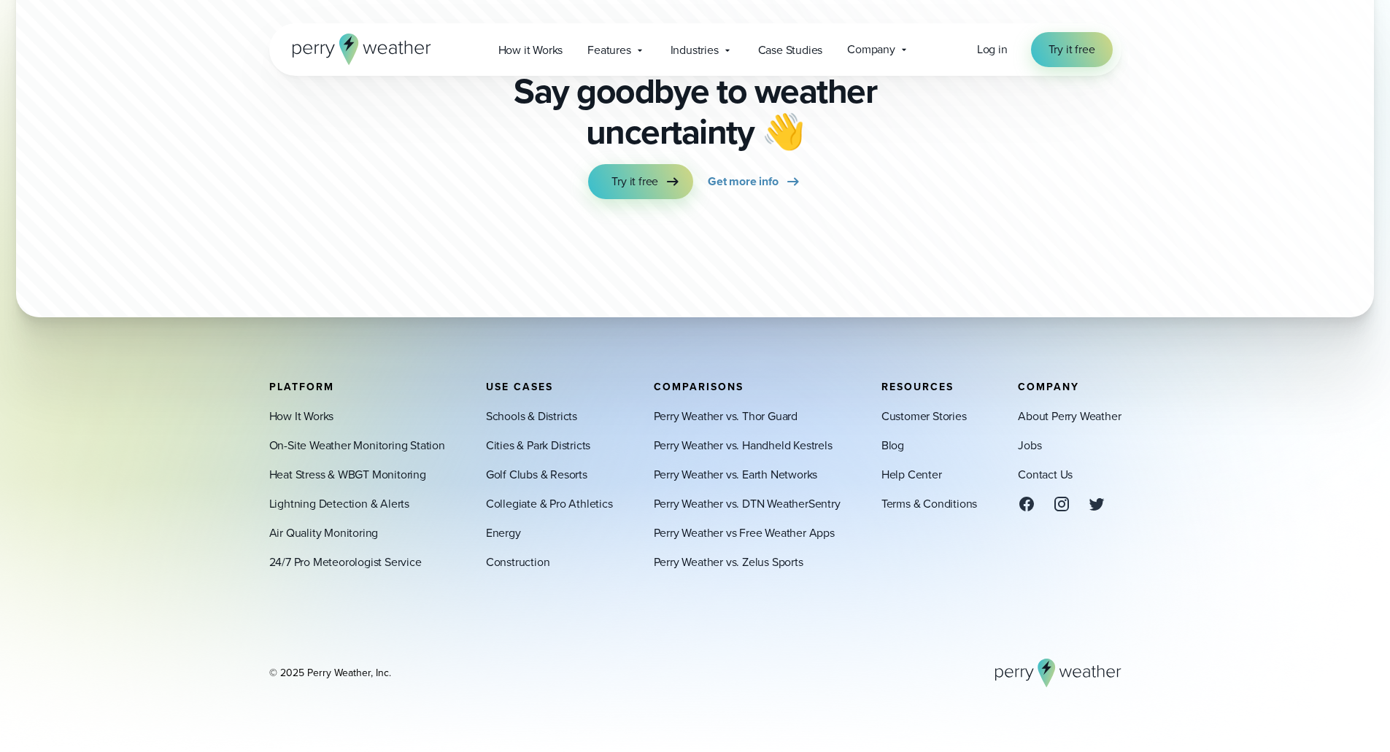 The height and width of the screenshot is (752, 1390). I want to click on span: Use Cases, so click(519, 387).